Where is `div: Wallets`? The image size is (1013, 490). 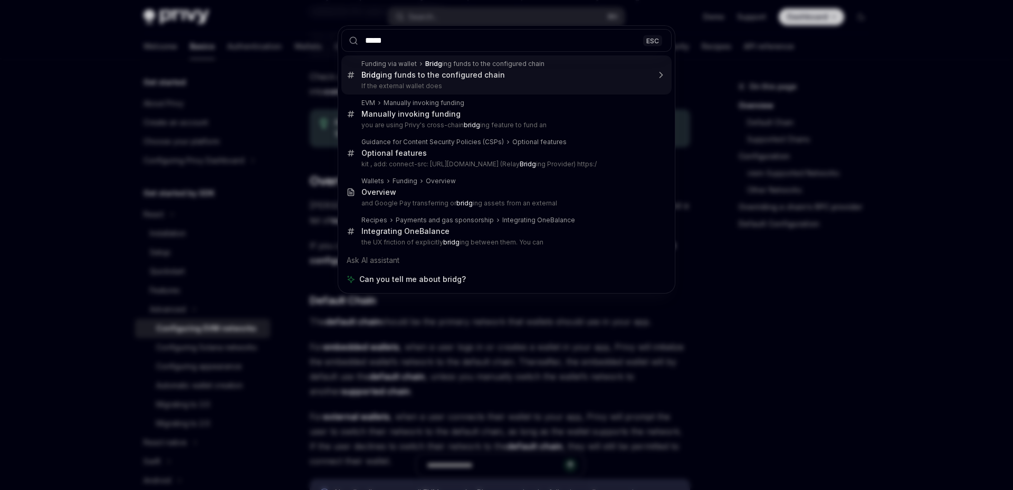
div: Wallets is located at coordinates (373, 181).